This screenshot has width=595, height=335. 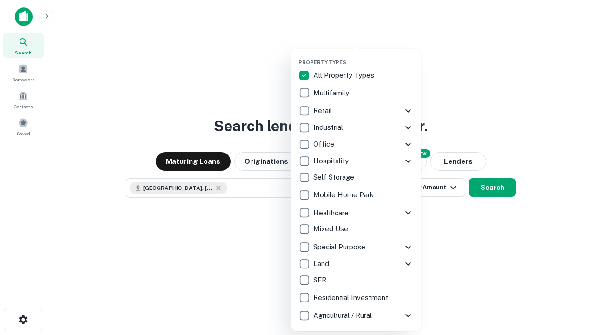 I want to click on p: Agricultural / Rural, so click(x=344, y=315).